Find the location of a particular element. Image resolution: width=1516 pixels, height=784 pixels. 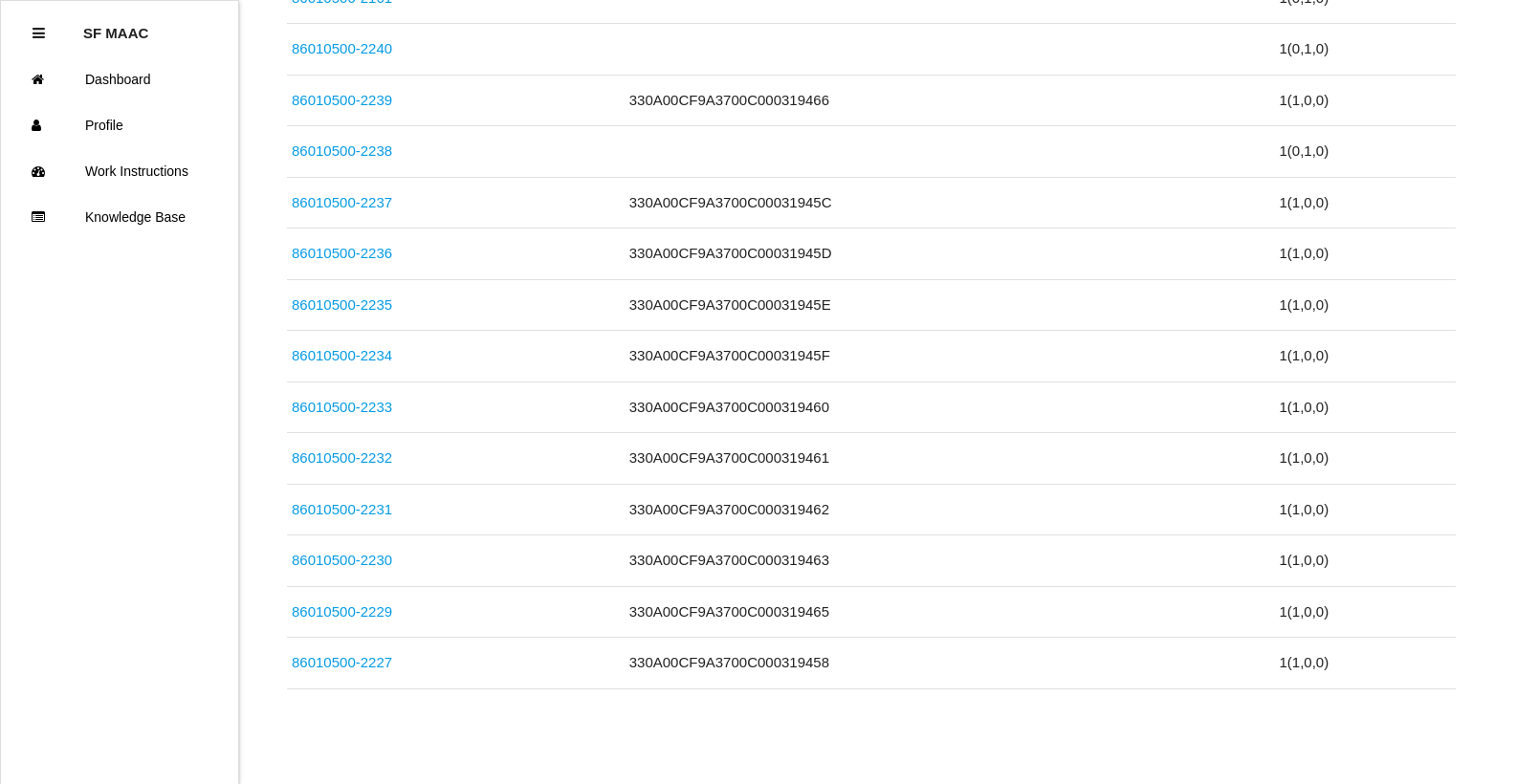

a: 86010500-2240 is located at coordinates (341, 48).